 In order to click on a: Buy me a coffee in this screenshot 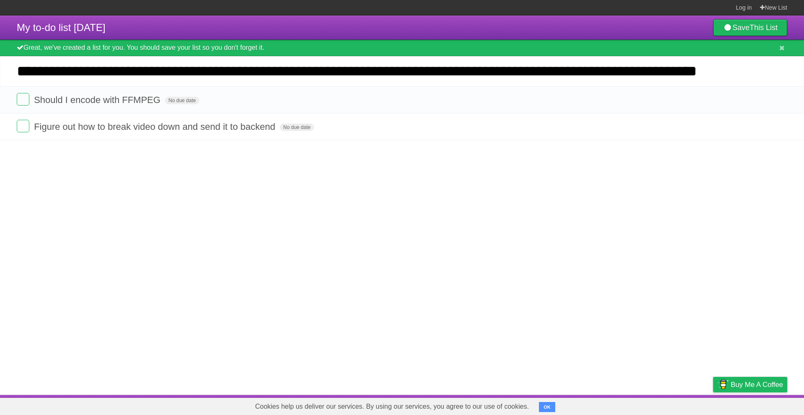, I will do `click(750, 384)`.